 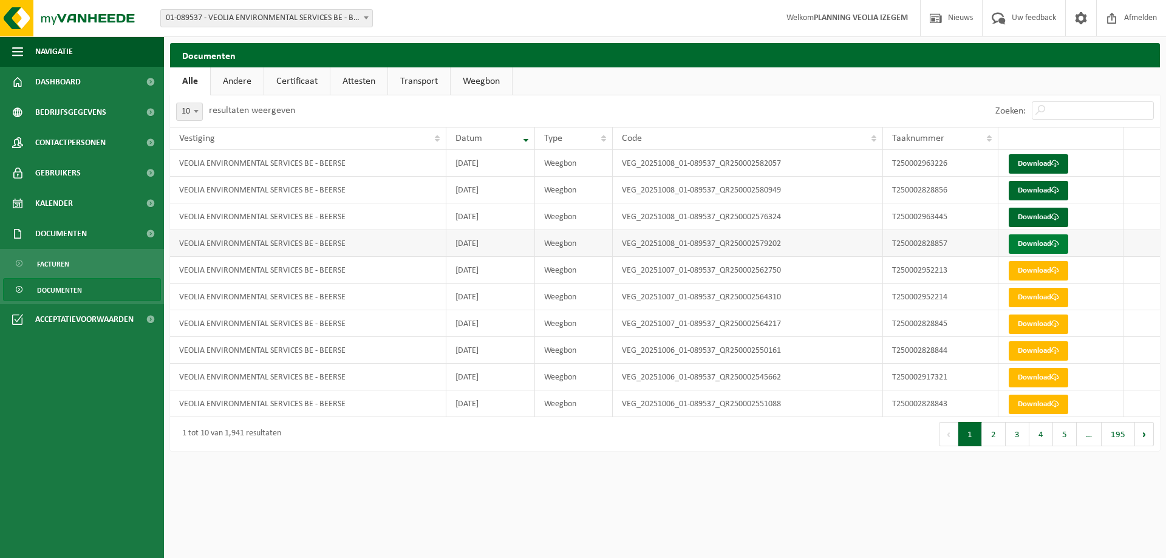 What do you see at coordinates (70, 143) in the screenshot?
I see `span: Contactpersonen` at bounding box center [70, 143].